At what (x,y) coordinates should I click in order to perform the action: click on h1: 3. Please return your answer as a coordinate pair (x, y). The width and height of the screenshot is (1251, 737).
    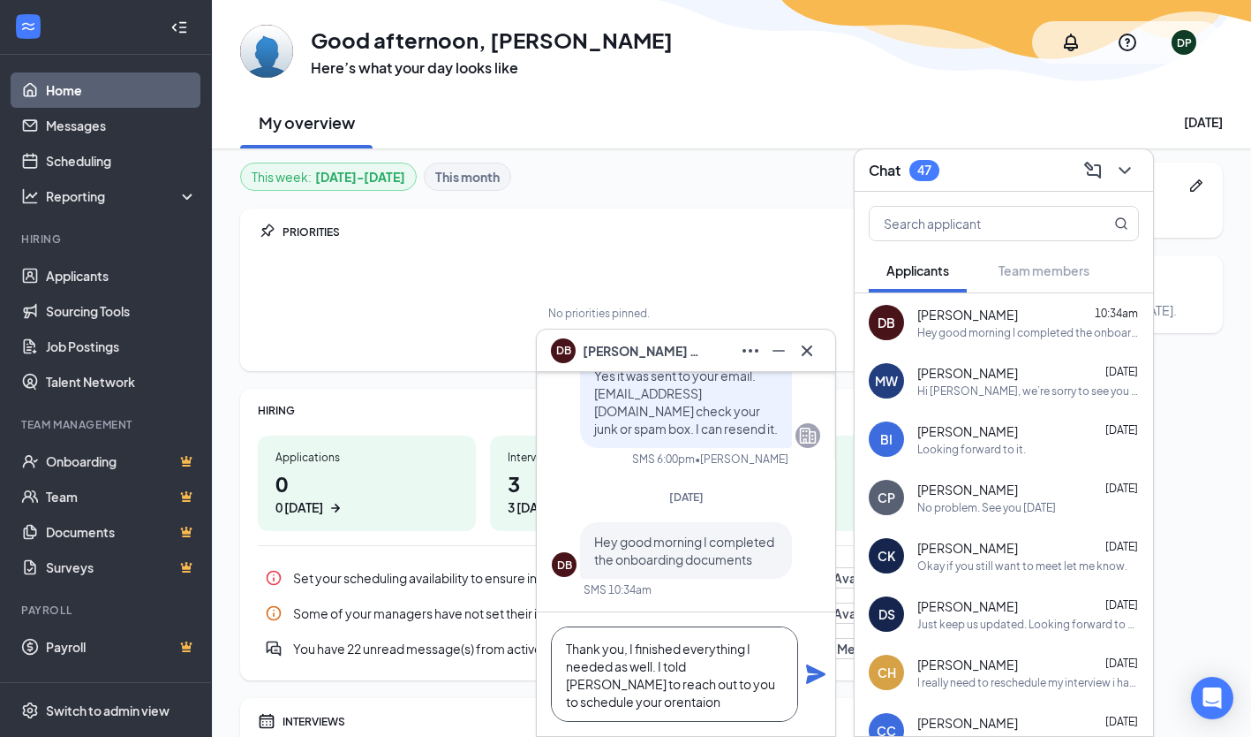
    Looking at the image, I should click on (599, 492).